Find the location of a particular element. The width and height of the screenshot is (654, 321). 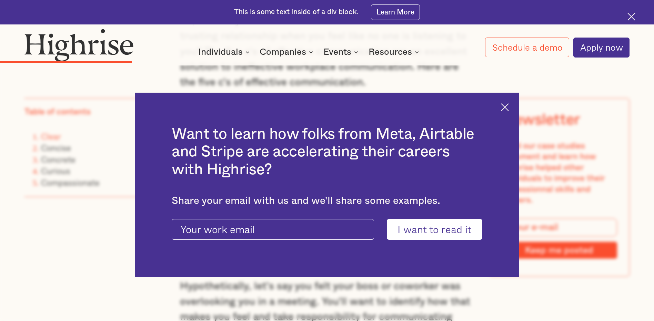

h2: Want to learn how folks from Meta, Airtable and Stripe are accelerating their careers with Highrise? is located at coordinates (327, 152).